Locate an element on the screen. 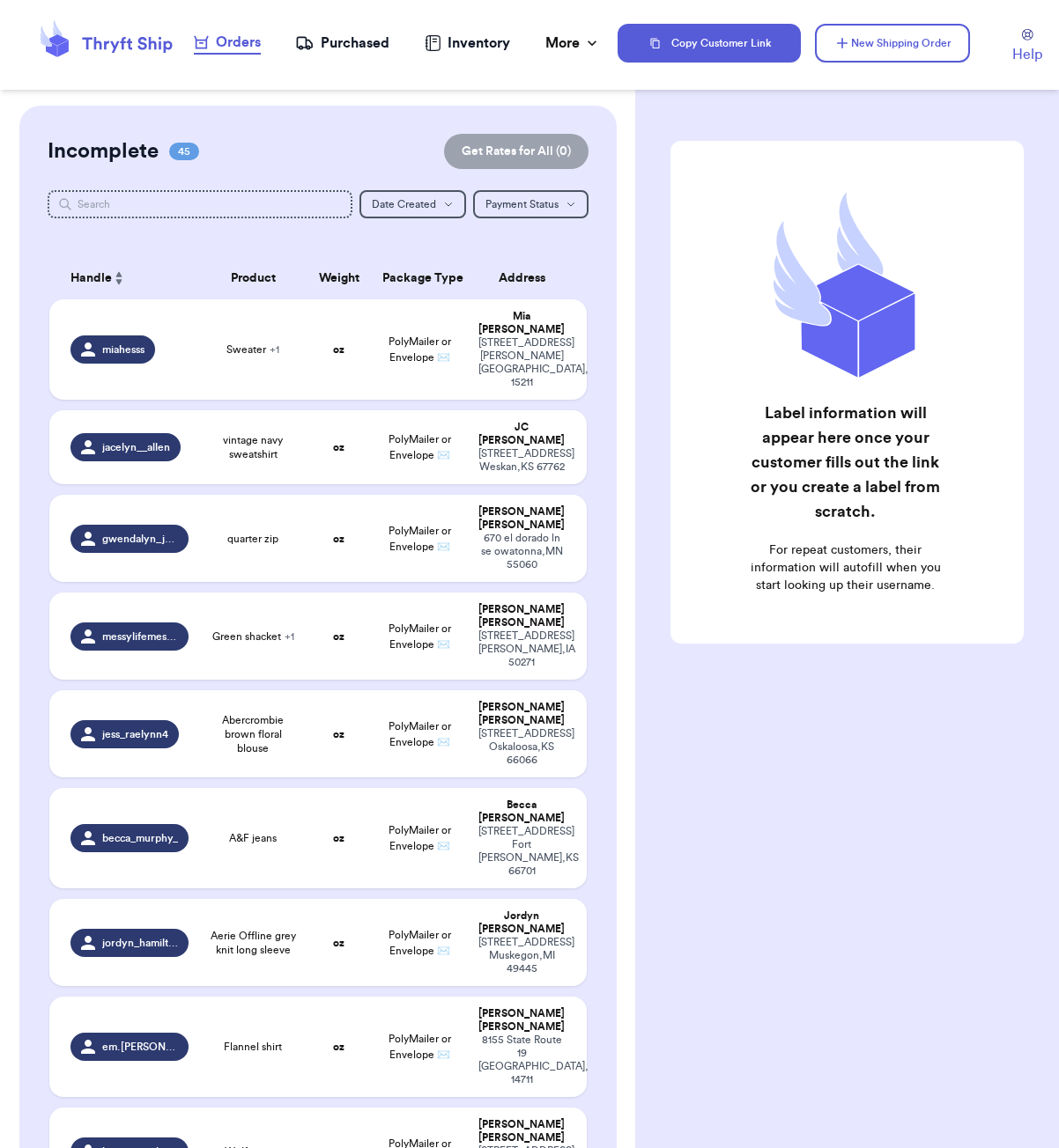 The image size is (1059, 1148). button: Payment Status is located at coordinates (530, 204).